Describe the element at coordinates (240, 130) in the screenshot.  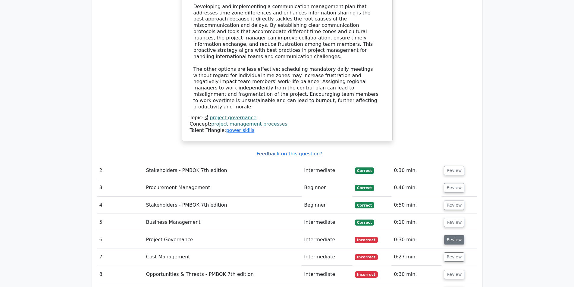
I see `a: power skills` at that location.